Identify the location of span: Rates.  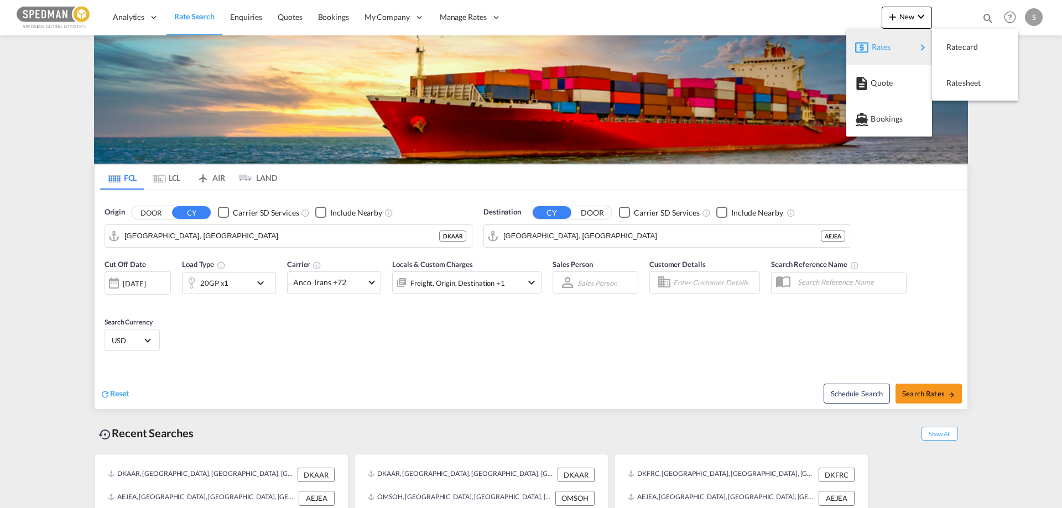
(878, 47).